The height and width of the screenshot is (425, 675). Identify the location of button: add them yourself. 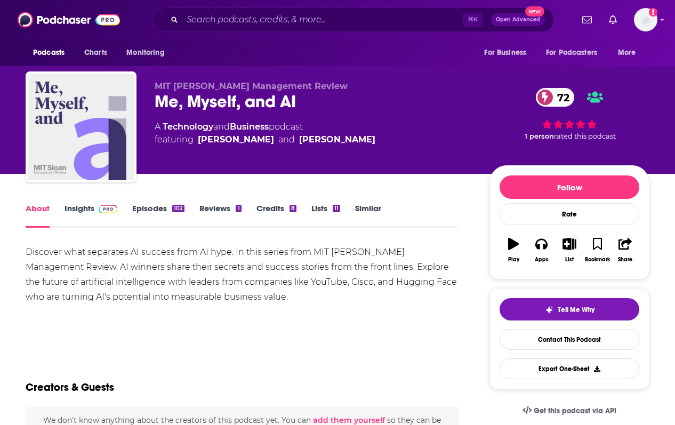
(349, 420).